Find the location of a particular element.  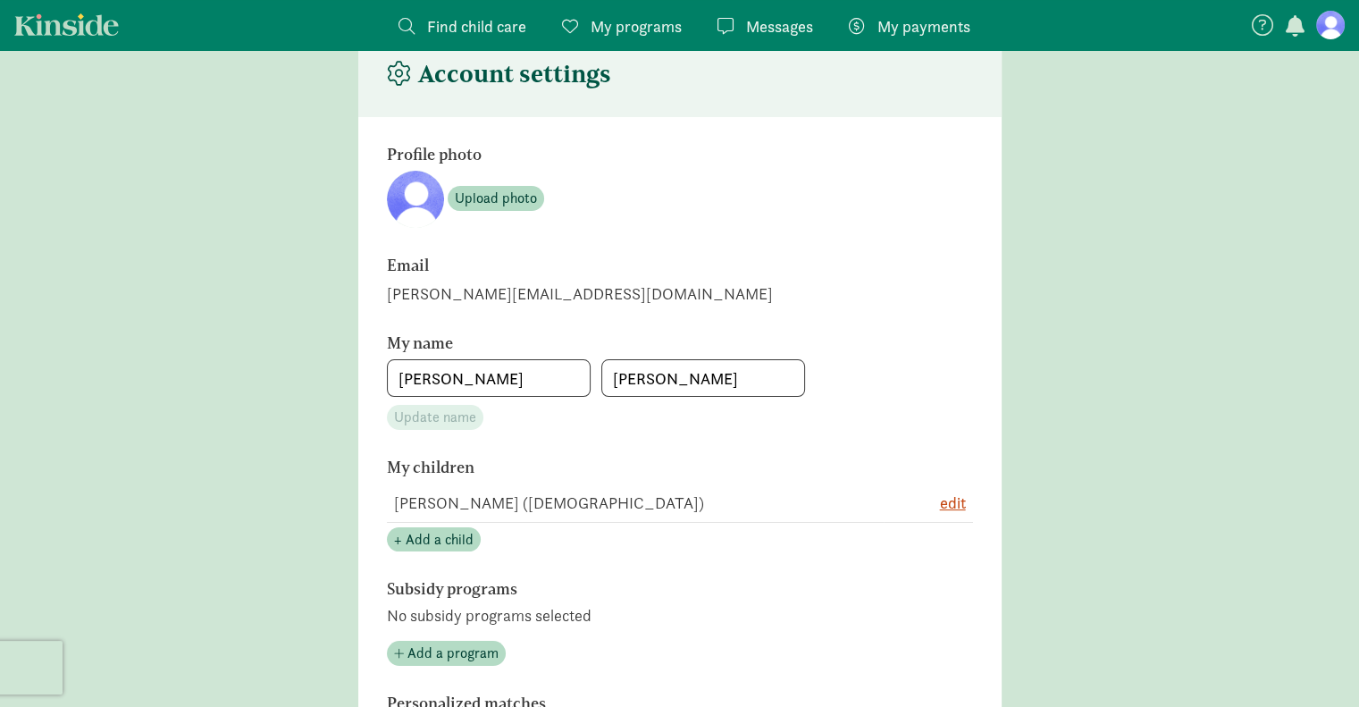

h6: Email is located at coordinates (633, 265).